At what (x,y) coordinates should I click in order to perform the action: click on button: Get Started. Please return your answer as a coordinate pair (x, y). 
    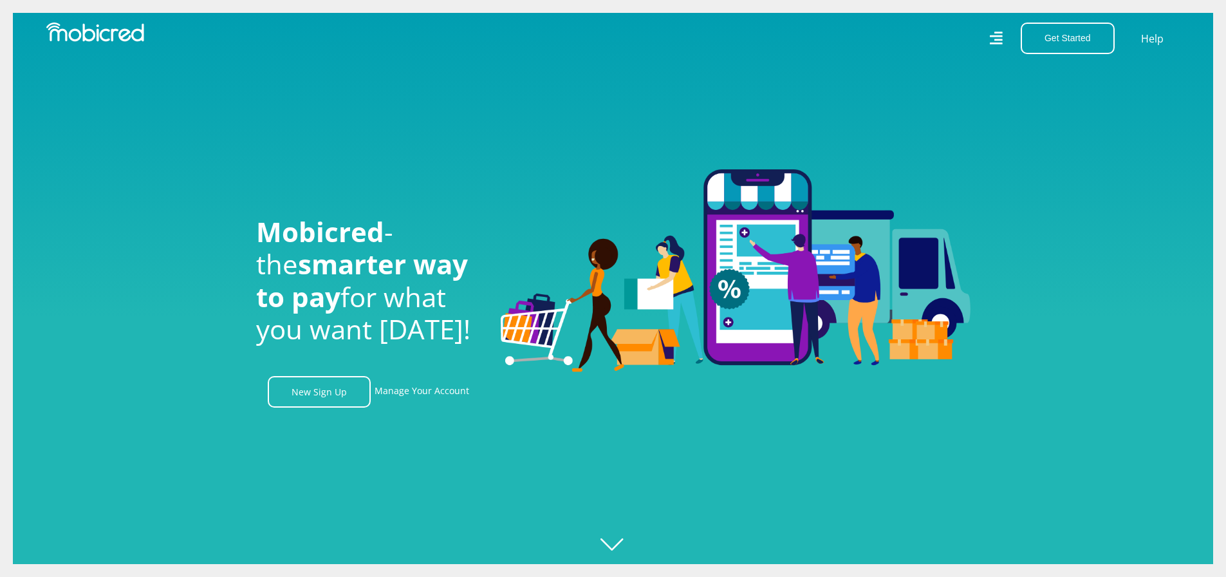
    Looking at the image, I should click on (1068, 38).